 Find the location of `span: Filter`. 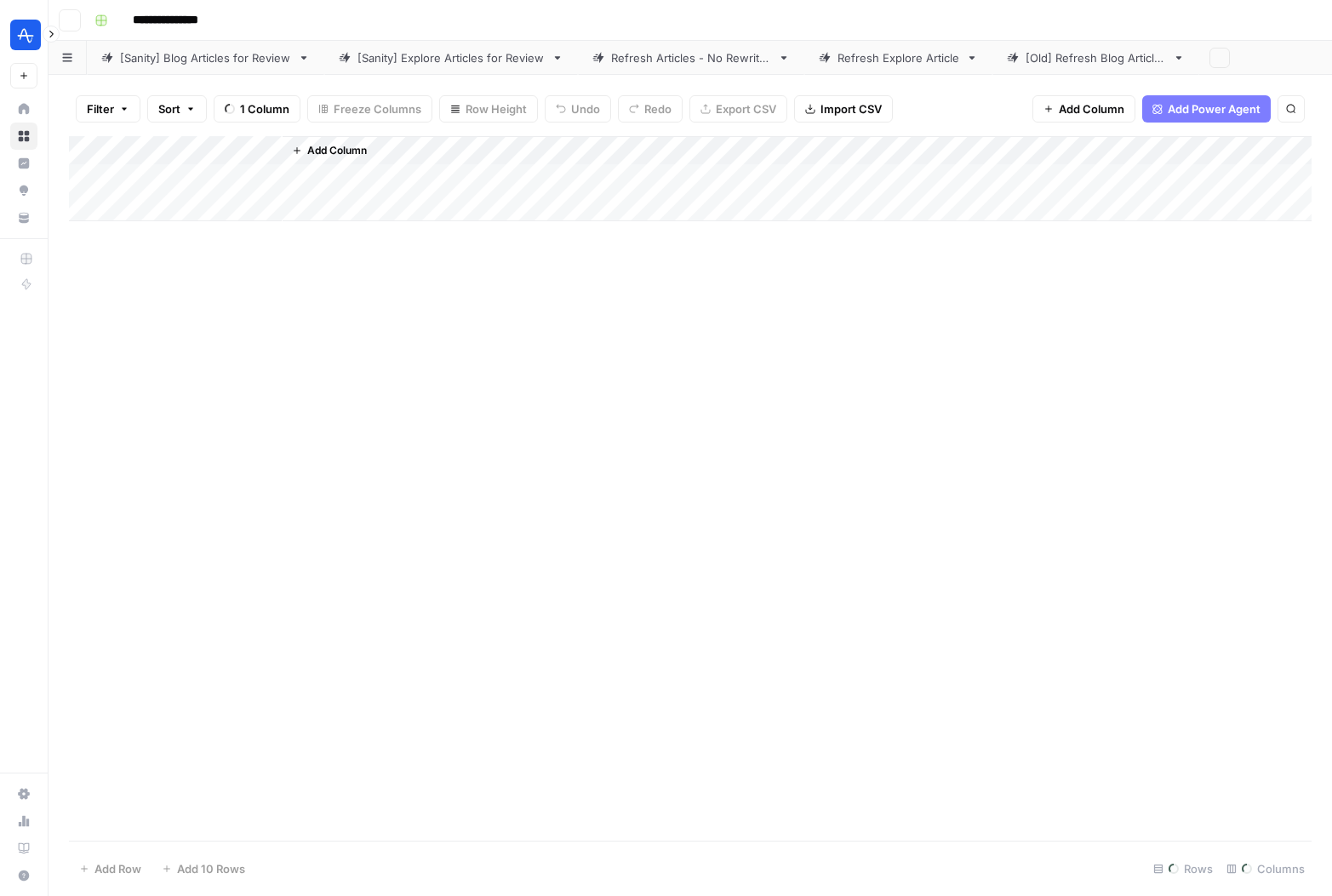

span: Filter is located at coordinates (100, 109).